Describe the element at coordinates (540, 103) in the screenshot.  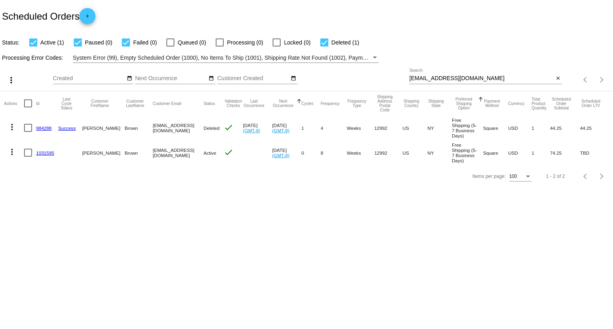
I see `mat-header-cell: Total Product Quantity` at that location.